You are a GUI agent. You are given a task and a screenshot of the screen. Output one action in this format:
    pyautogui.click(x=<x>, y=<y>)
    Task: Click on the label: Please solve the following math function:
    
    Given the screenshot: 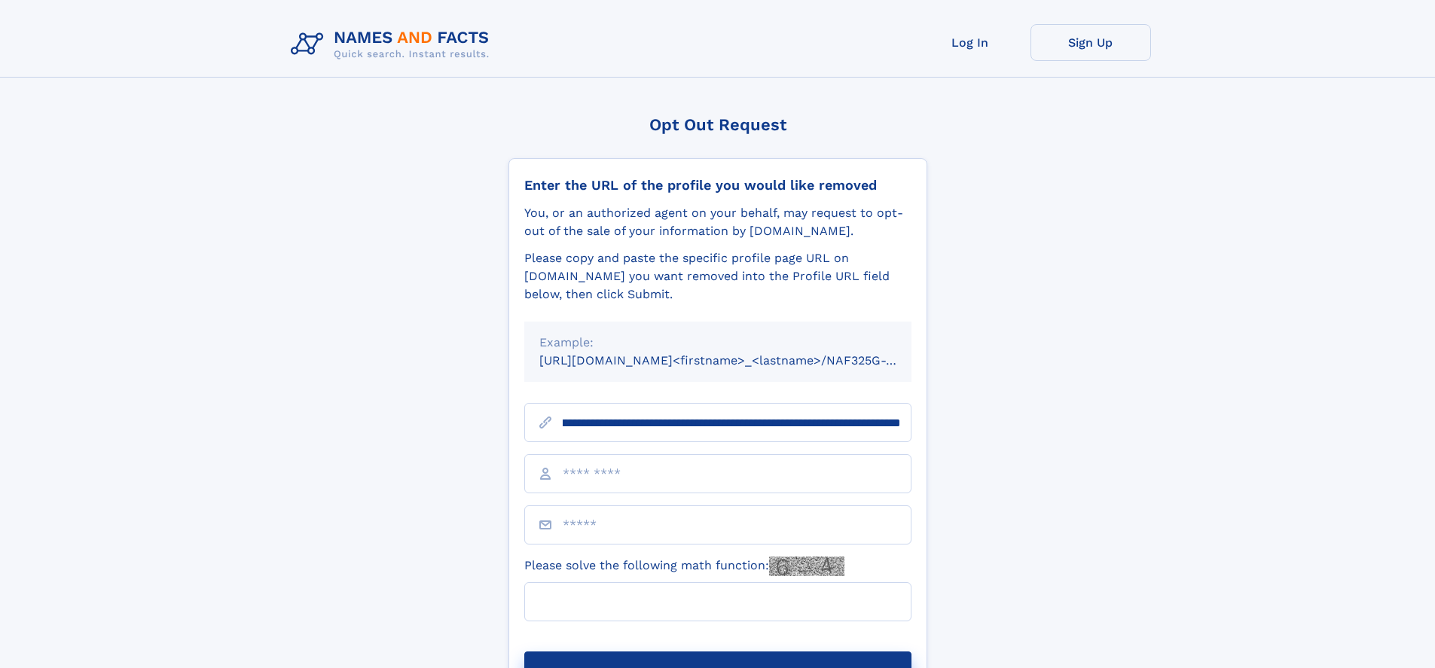 What is the action you would take?
    pyautogui.click(x=684, y=567)
    